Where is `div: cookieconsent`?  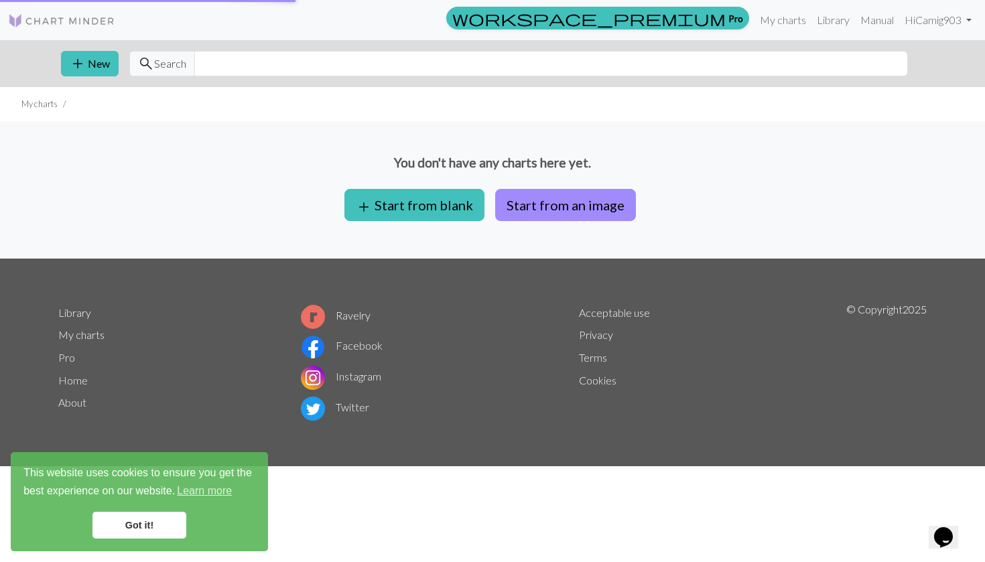
div: cookieconsent is located at coordinates (139, 502).